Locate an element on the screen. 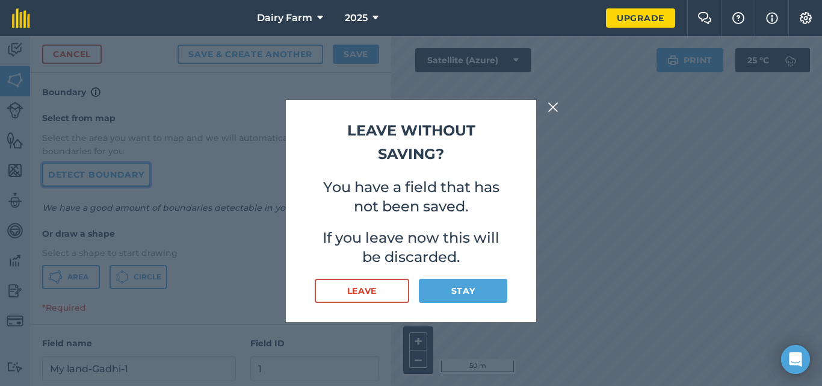 The width and height of the screenshot is (822, 386). button: Stay is located at coordinates (463, 291).